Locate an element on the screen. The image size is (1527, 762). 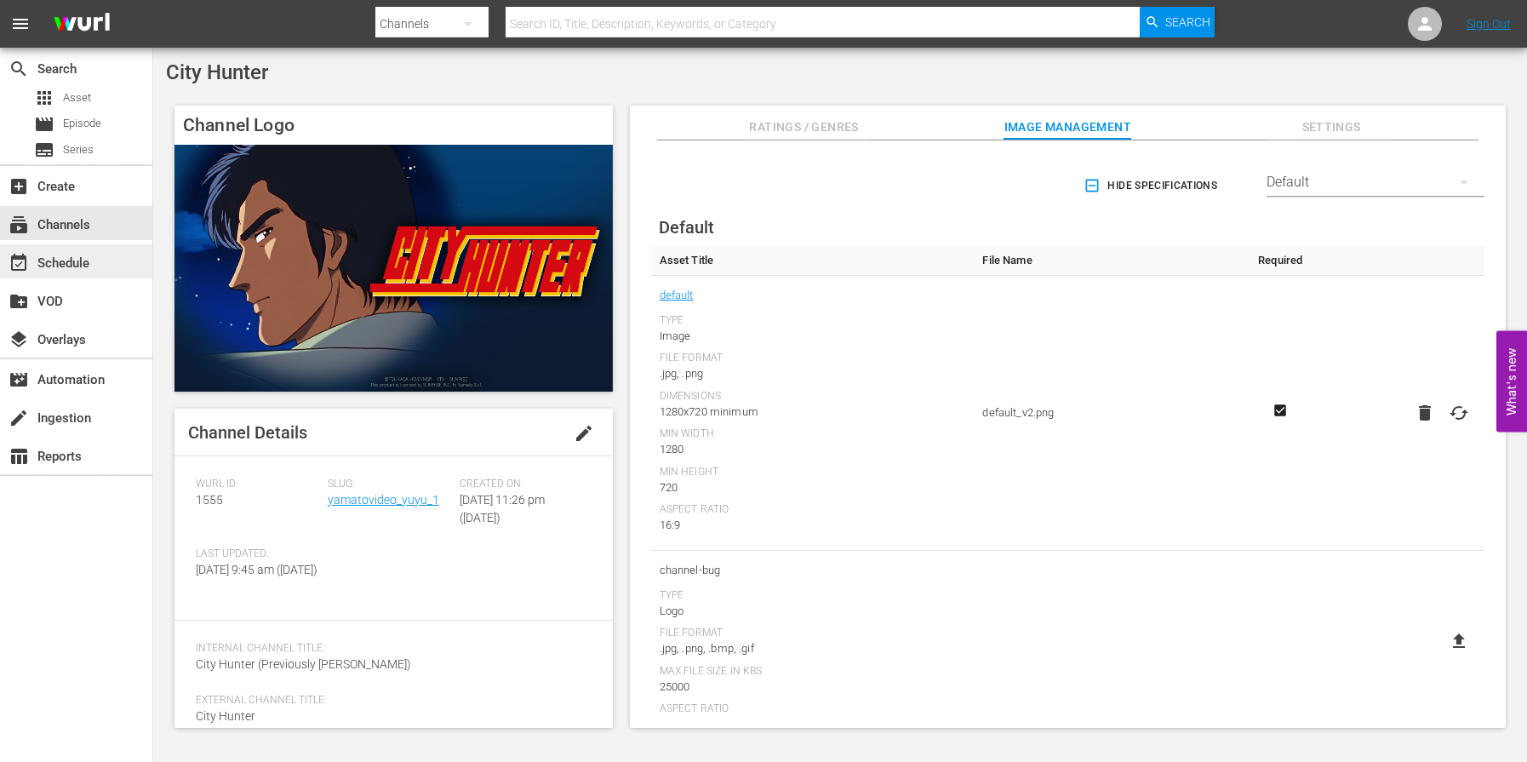
div: 25000 is located at coordinates (813, 687).